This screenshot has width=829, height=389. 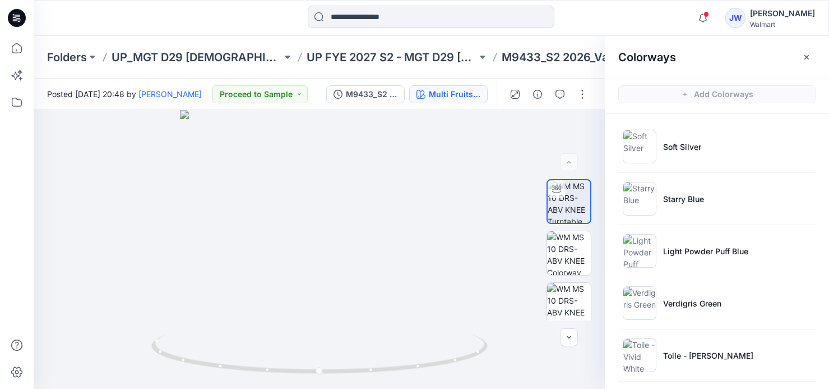 What do you see at coordinates (366, 94) in the screenshot?
I see `button: M9433_S2 2026_Value Chemise_Pre-Midpoint` at bounding box center [366, 94].